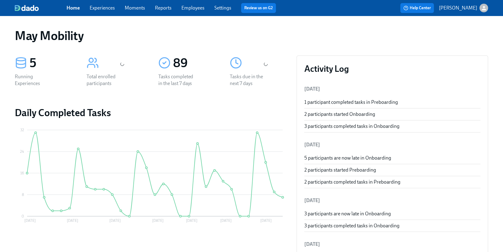  What do you see at coordinates (23, 195) in the screenshot?
I see `tspan: 8` at bounding box center [23, 195].